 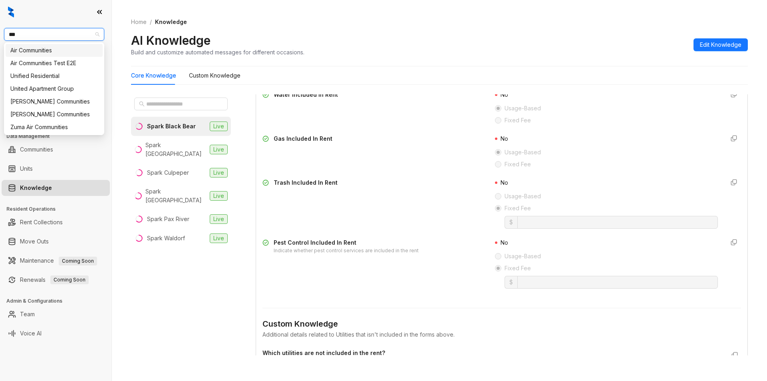 What do you see at coordinates (41, 222) in the screenshot?
I see `a: Rent Collections` at bounding box center [41, 222].